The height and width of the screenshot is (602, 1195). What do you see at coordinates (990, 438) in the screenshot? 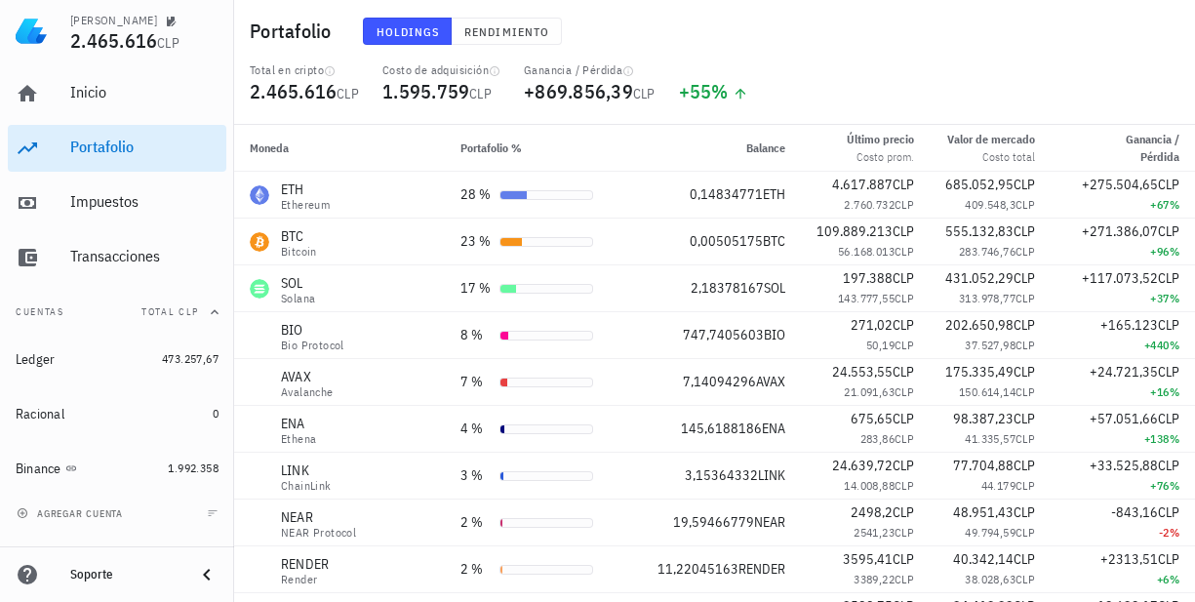
I see `span: 41.335,57` at bounding box center [990, 438].